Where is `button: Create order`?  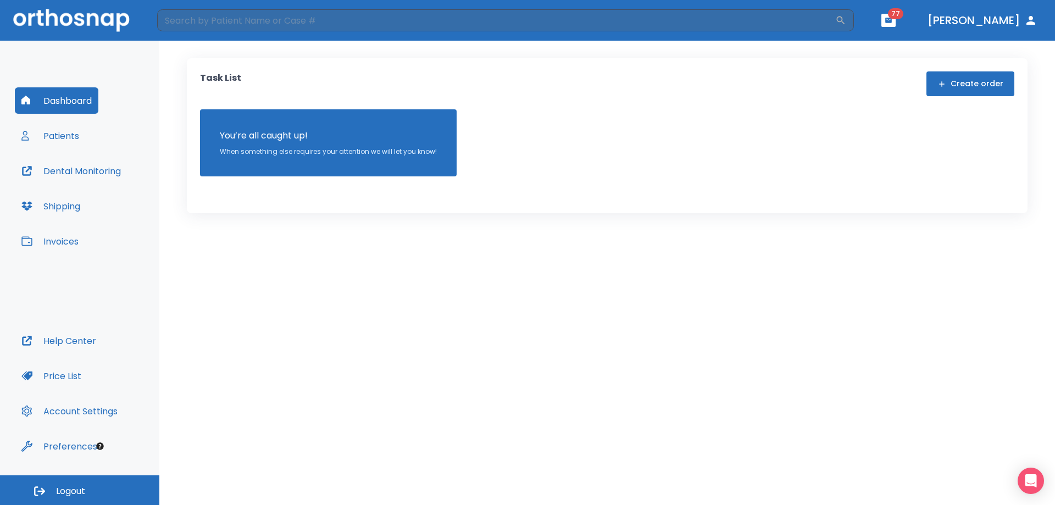 button: Create order is located at coordinates (971, 84).